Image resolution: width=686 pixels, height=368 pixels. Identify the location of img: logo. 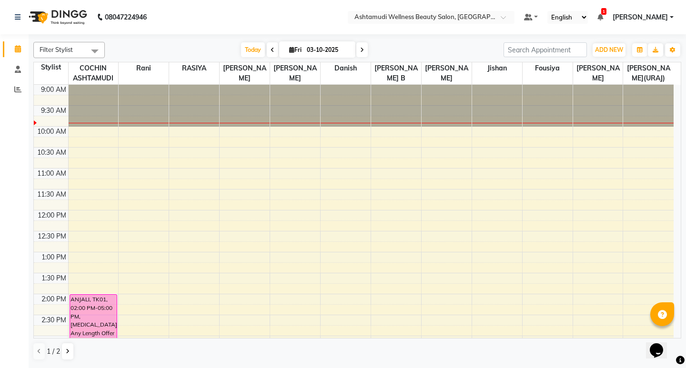
(57, 17).